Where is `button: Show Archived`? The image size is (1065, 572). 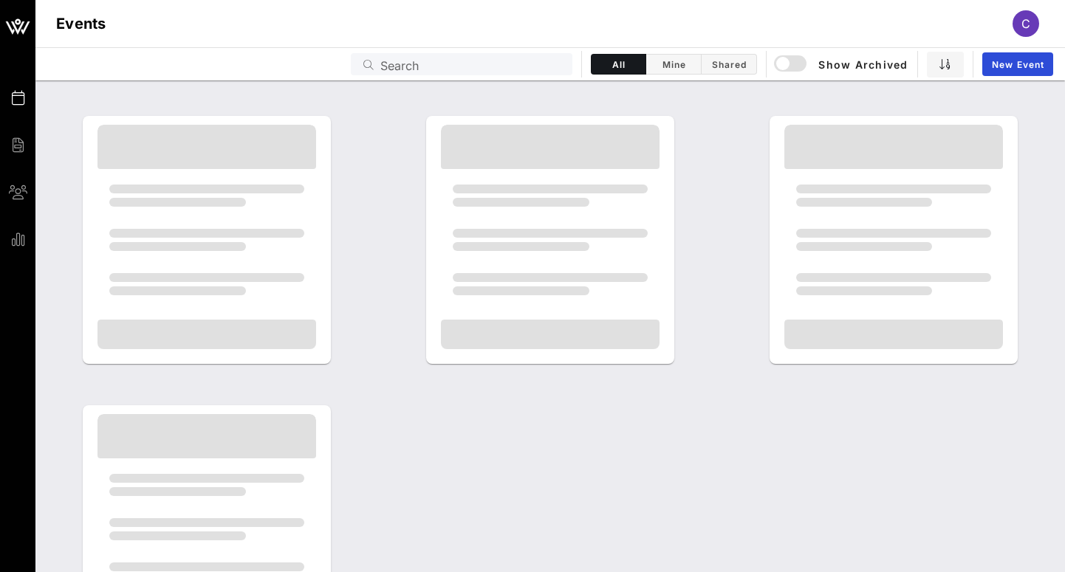 button: Show Archived is located at coordinates (842, 64).